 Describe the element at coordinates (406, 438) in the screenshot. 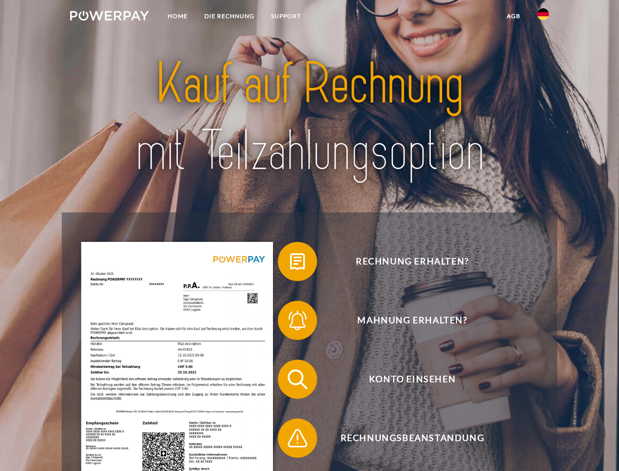

I see `a: Rechnungsbeanstandung` at that location.